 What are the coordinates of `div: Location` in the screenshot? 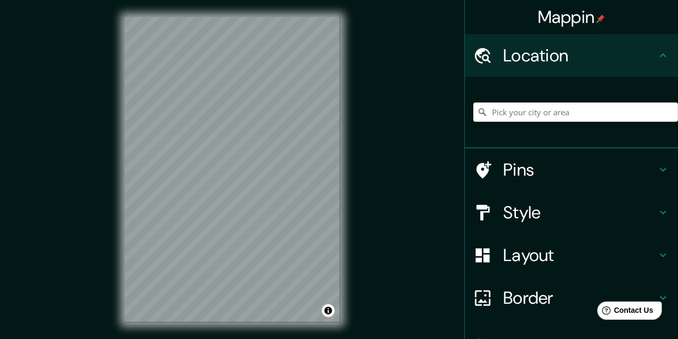 It's located at (572, 55).